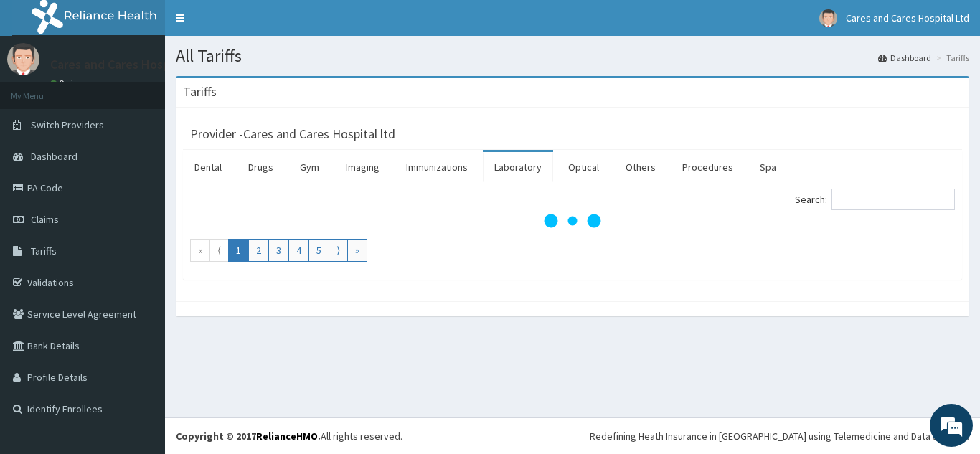 The image size is (980, 454). What do you see at coordinates (905, 57) in the screenshot?
I see `a: Dashboard` at bounding box center [905, 57].